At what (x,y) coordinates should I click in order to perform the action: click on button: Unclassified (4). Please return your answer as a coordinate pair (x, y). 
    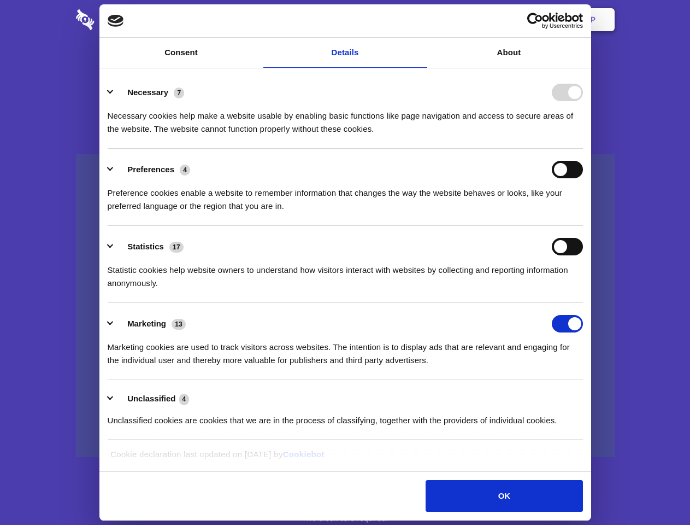
    Looking at the image, I should click on (152, 399).